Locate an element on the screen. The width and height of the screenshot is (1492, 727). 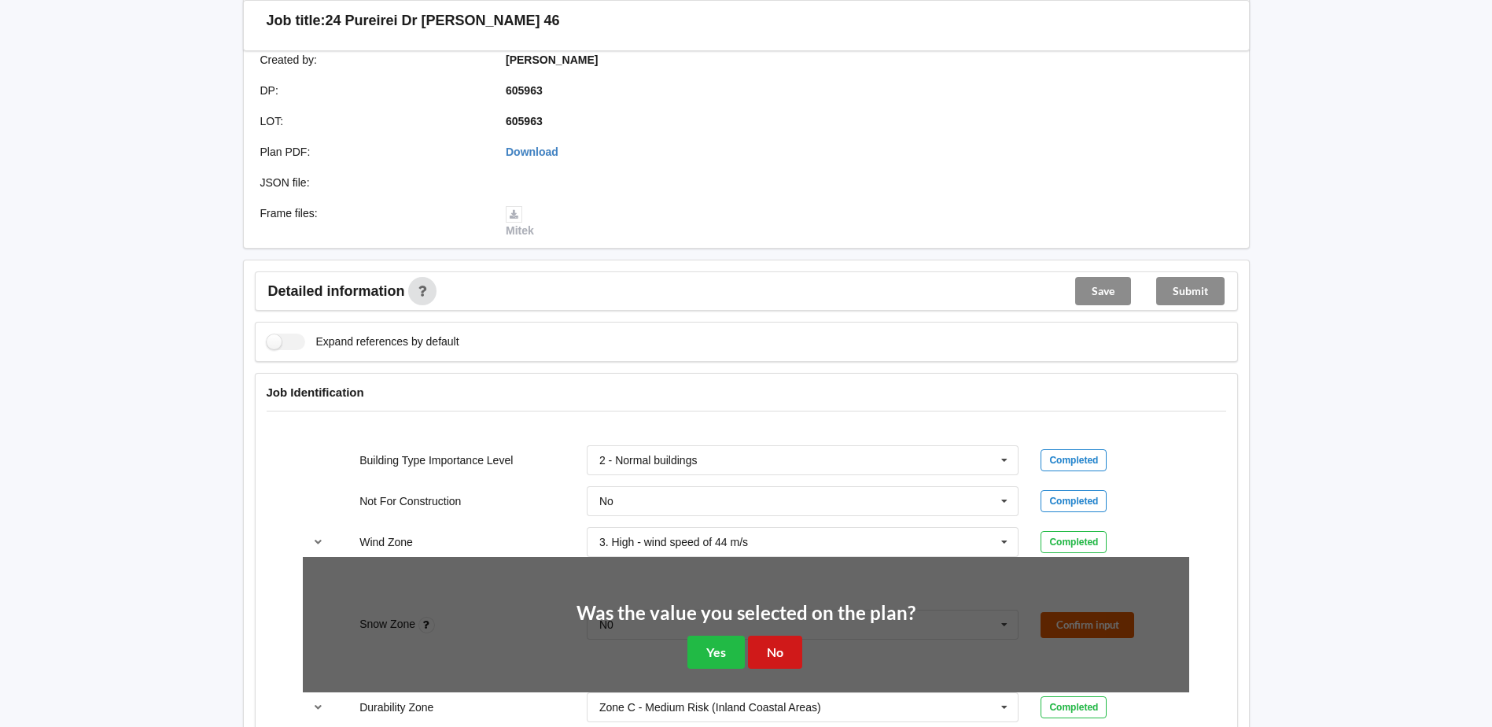
a: Download is located at coordinates (532, 152).